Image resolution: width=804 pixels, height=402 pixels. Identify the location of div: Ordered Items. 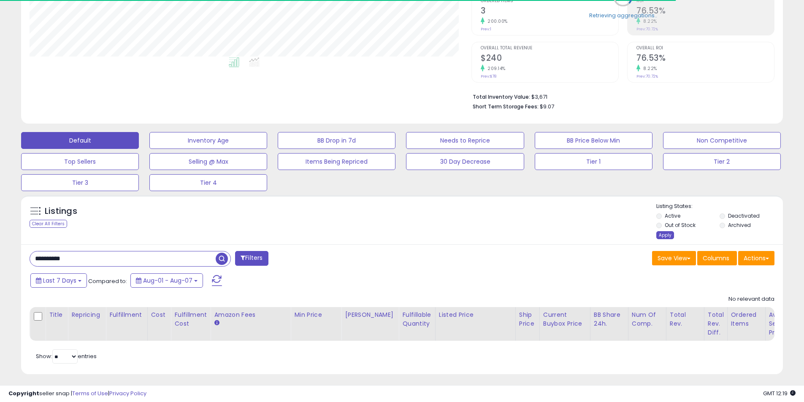
(746, 320).